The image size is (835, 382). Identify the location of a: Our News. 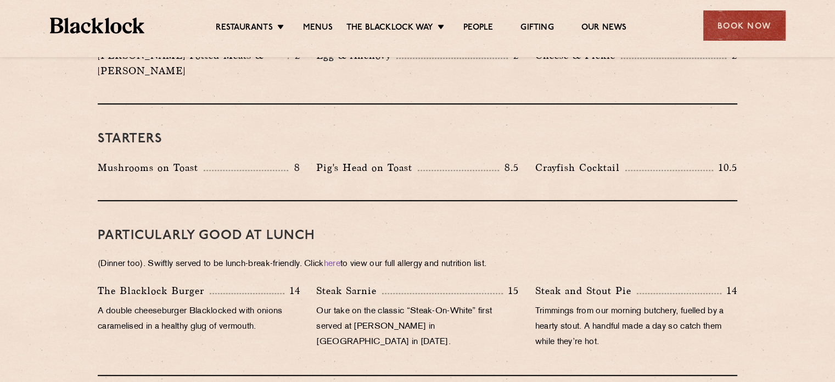
(604, 29).